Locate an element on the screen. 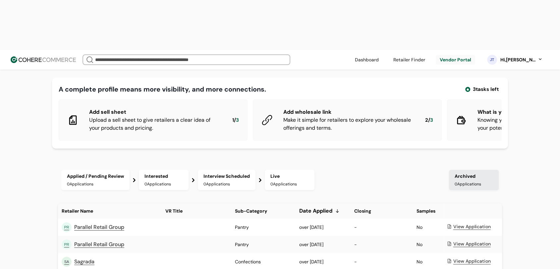 The image size is (560, 269). div: Upload a sell sheet to give retailers a clear idea of your products and pricing. is located at coordinates (155, 124).